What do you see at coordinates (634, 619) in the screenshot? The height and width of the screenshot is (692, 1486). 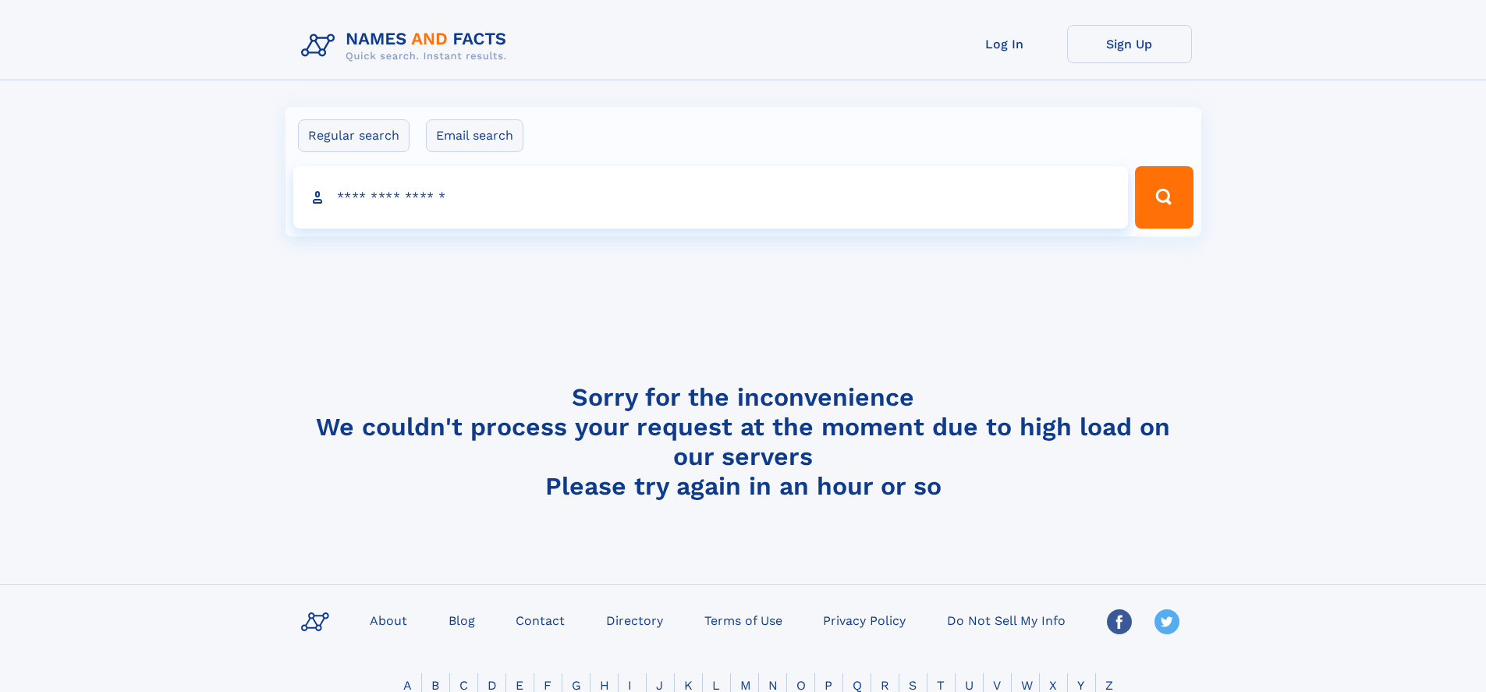 I see `a: Directory` at bounding box center [634, 619].